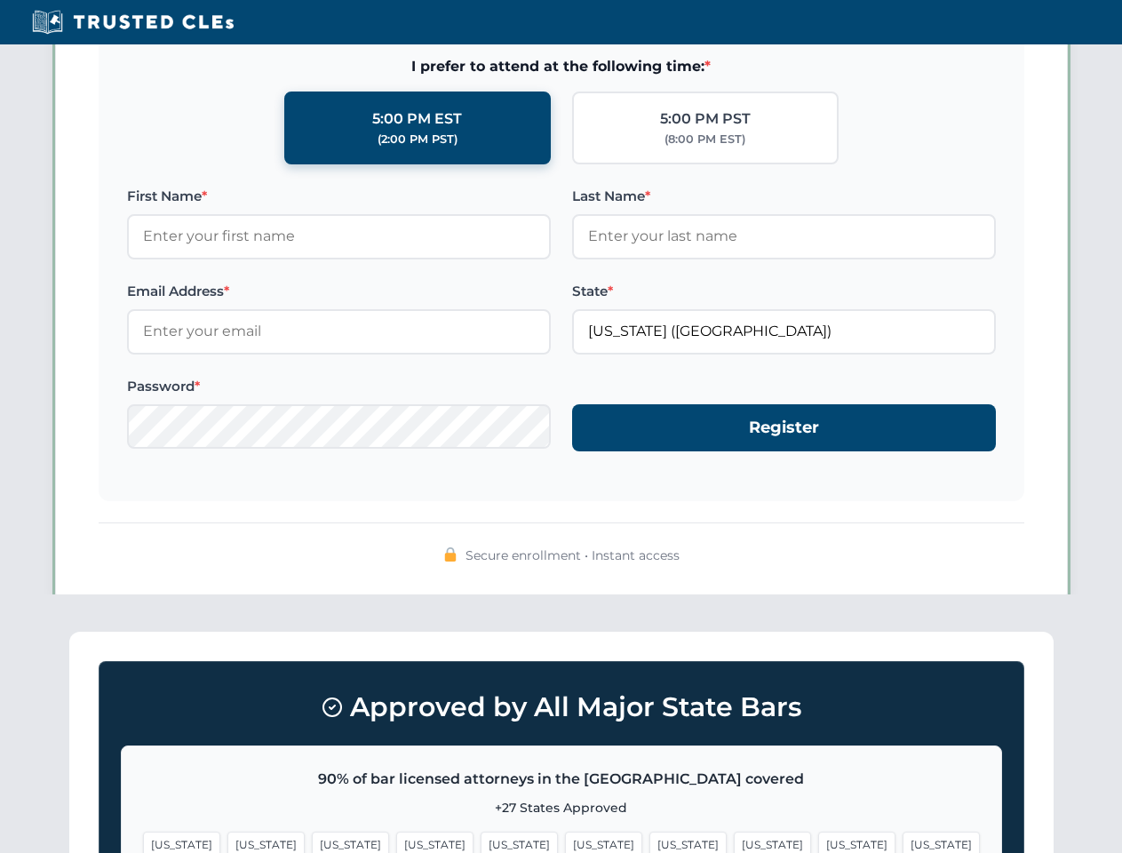 This screenshot has width=1122, height=853. I want to click on label: State, so click(783, 291).